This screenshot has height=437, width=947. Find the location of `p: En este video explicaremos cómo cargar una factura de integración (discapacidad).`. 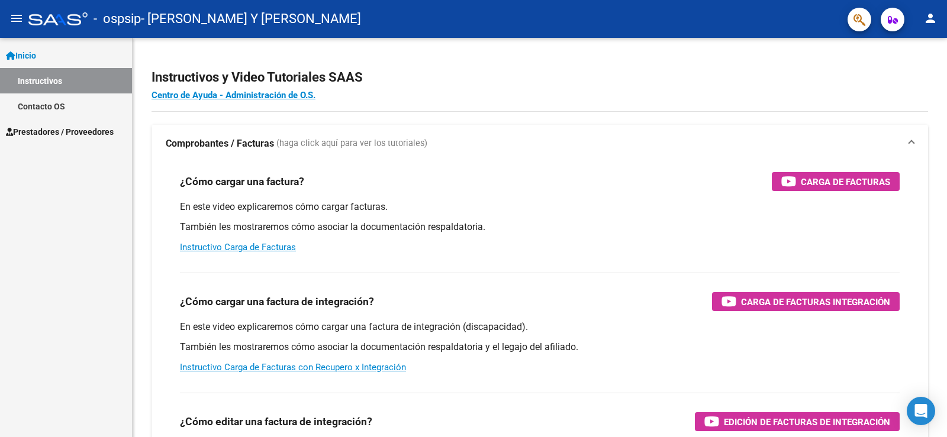

p: En este video explicaremos cómo cargar una factura de integración (discapacidad). is located at coordinates (540, 327).